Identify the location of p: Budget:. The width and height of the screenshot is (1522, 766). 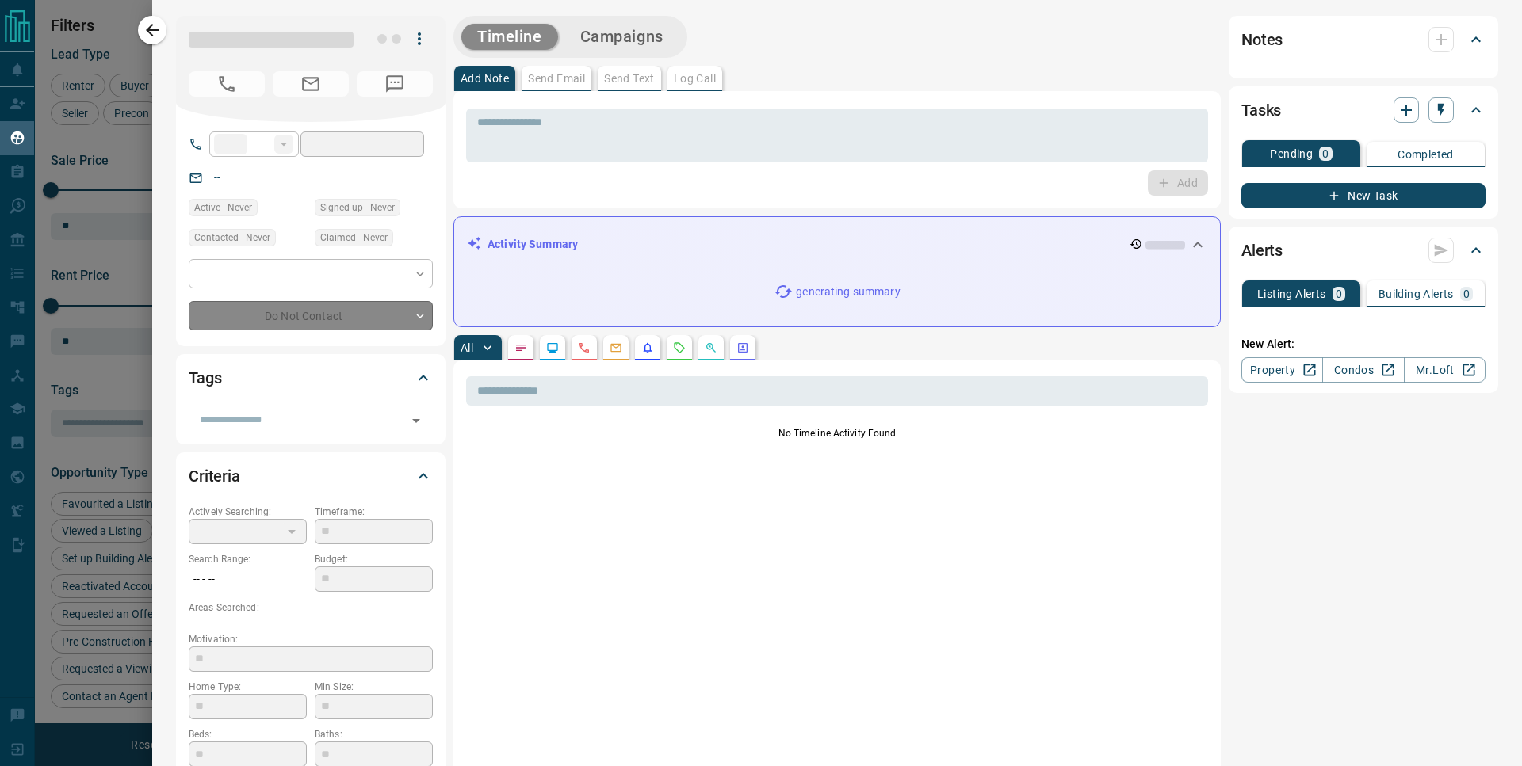
(373, 559).